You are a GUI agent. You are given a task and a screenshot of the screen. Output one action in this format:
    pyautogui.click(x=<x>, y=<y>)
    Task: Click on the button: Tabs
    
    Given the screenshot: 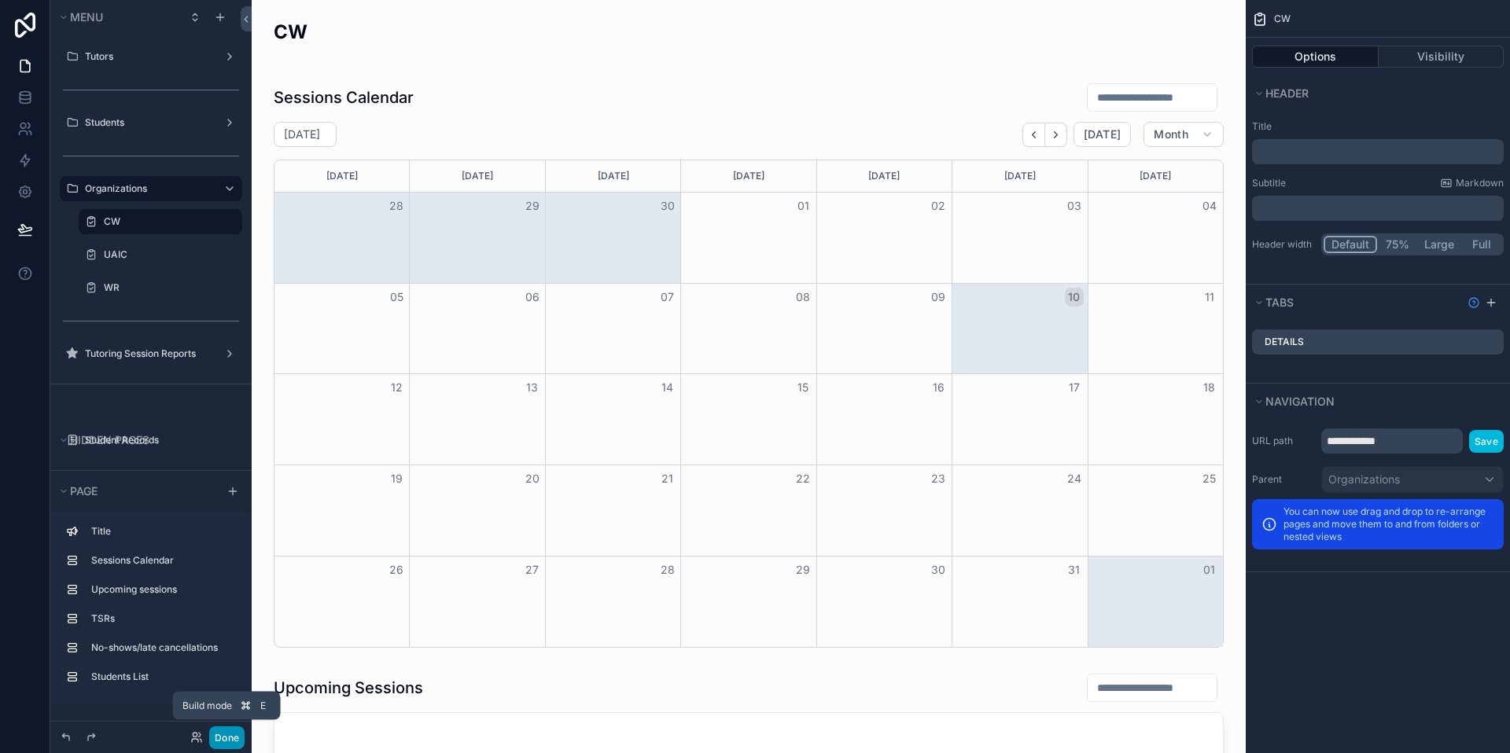 What is the action you would take?
    pyautogui.click(x=1357, y=303)
    